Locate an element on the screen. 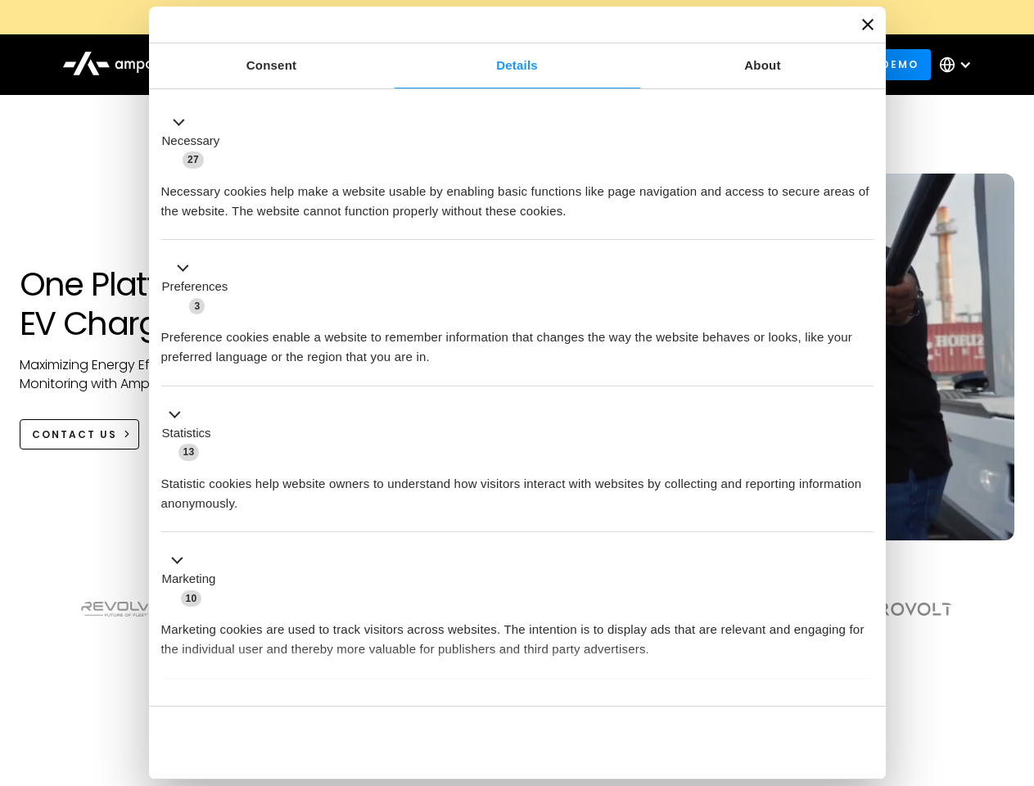 This screenshot has width=1034, height=786. button: Necessary (27) is located at coordinates (196, 141).